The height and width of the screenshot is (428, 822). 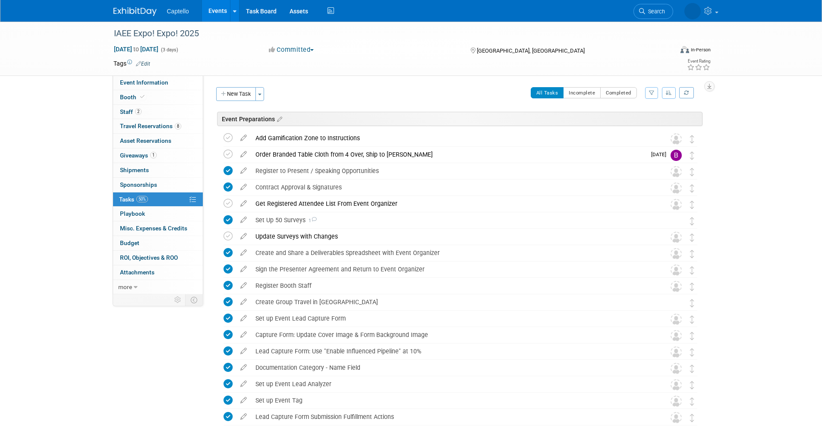 What do you see at coordinates (151, 126) in the screenshot?
I see `span: Travel Reservations` at bounding box center [151, 126].